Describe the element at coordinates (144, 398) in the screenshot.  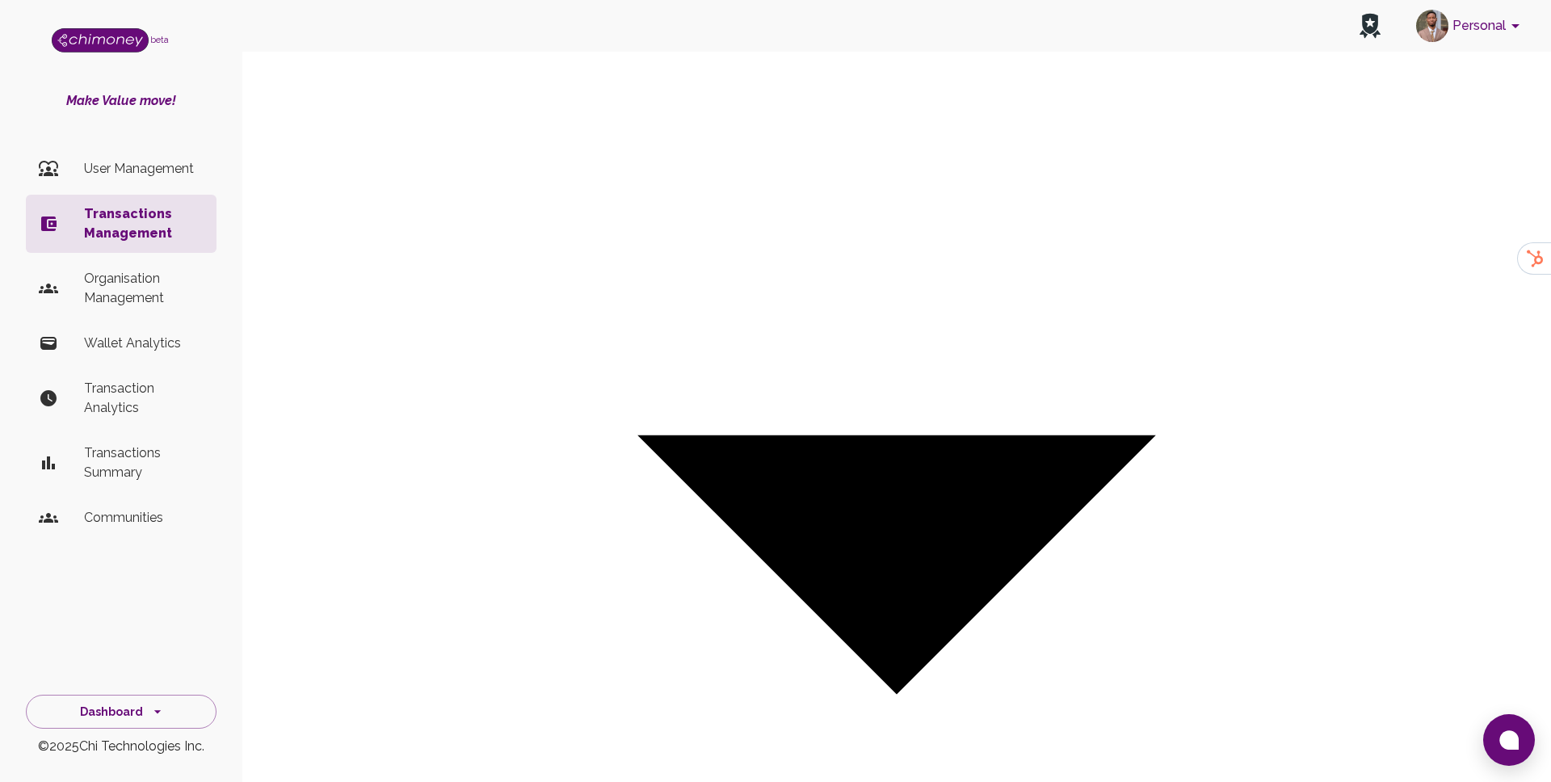
I see `p: Transaction Analytics` at that location.